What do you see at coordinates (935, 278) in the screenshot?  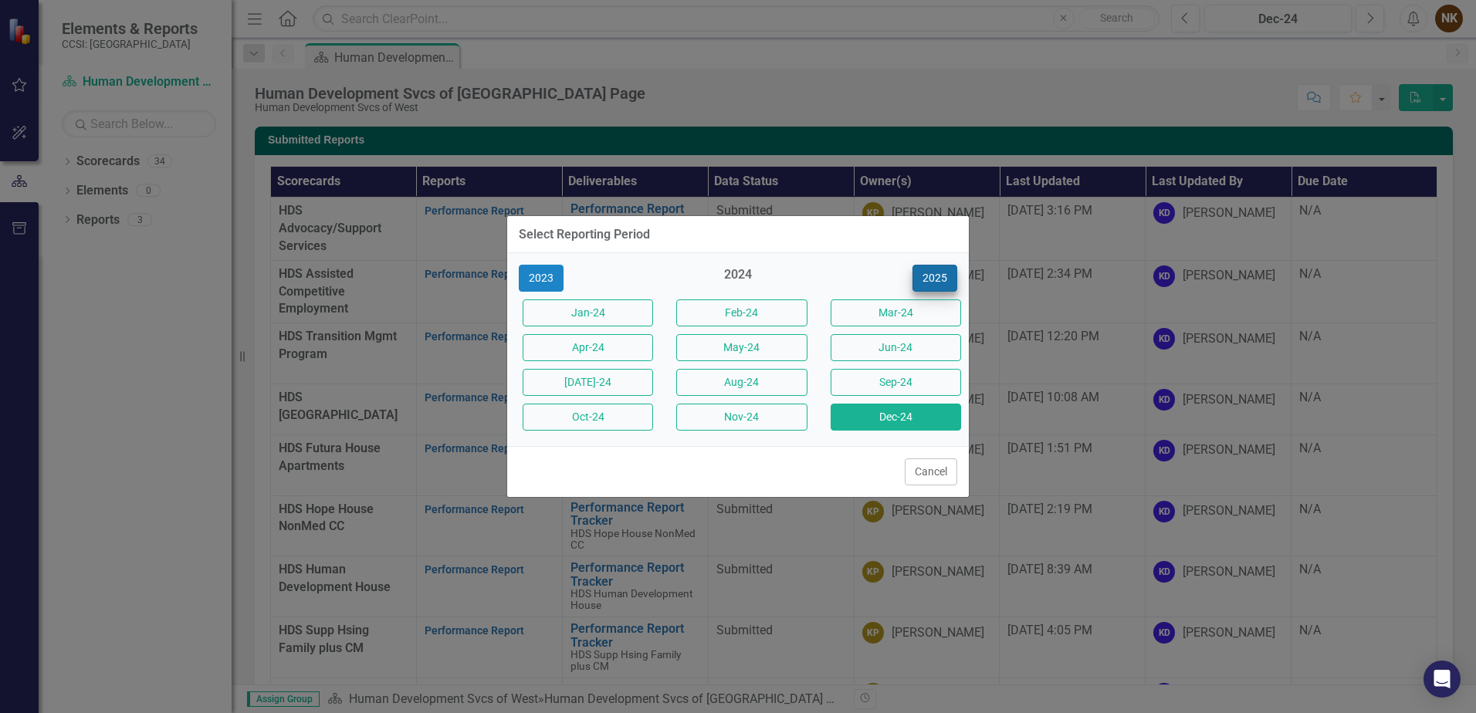 I see `button: 2025` at bounding box center [935, 278].